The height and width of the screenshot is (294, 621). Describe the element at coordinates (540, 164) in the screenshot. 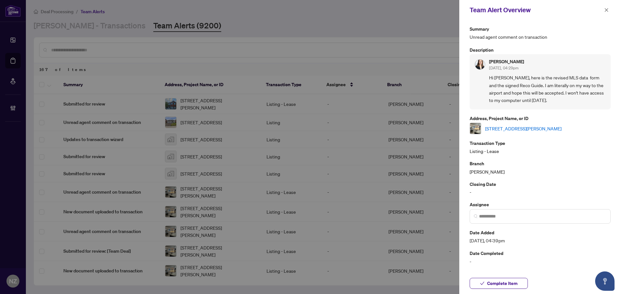

I see `p: Branch` at that location.